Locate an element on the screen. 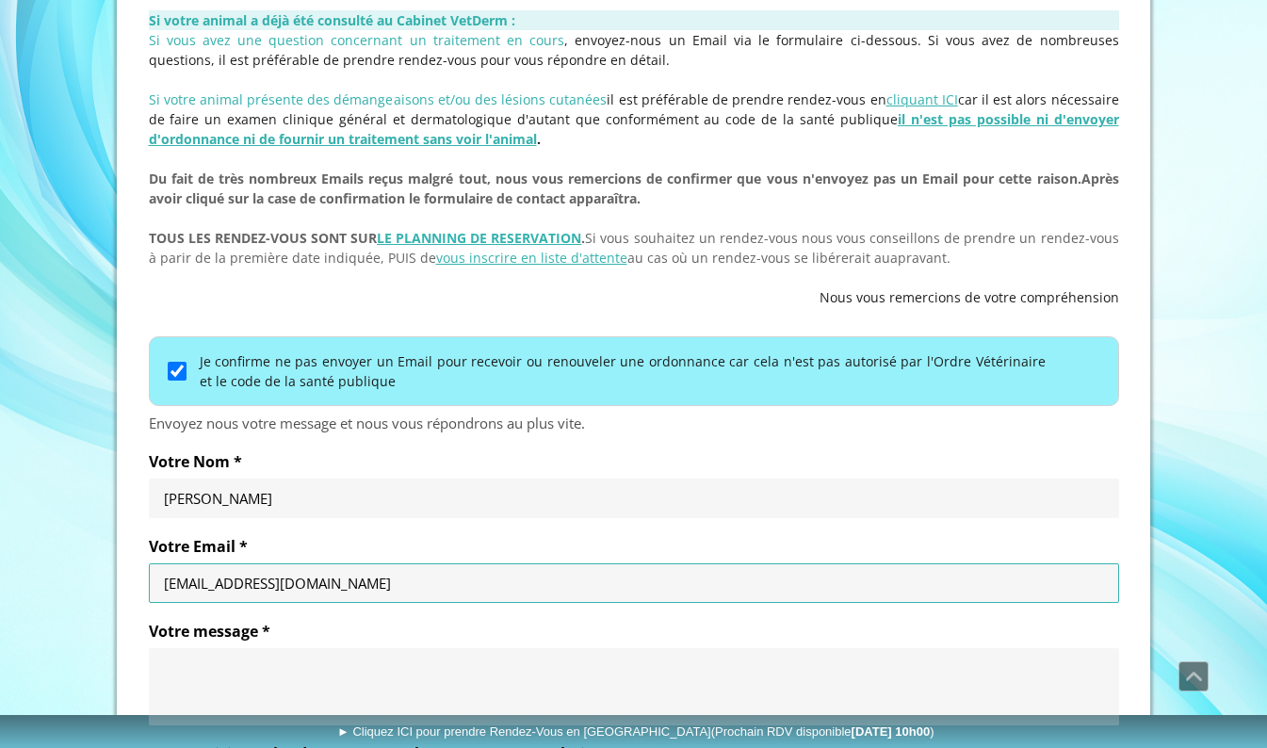 Image resolution: width=1267 pixels, height=748 pixels. label: Je confirme ne pas envoyer un Email pour recevoir ou renouveler une ordonnance car cela n'est pas... is located at coordinates (623, 371).